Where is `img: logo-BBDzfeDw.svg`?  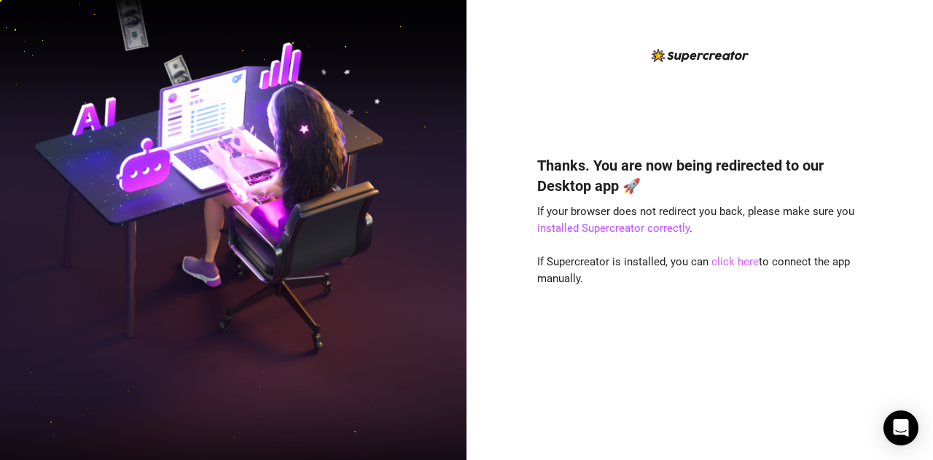 img: logo-BBDzfeDw.svg is located at coordinates (700, 55).